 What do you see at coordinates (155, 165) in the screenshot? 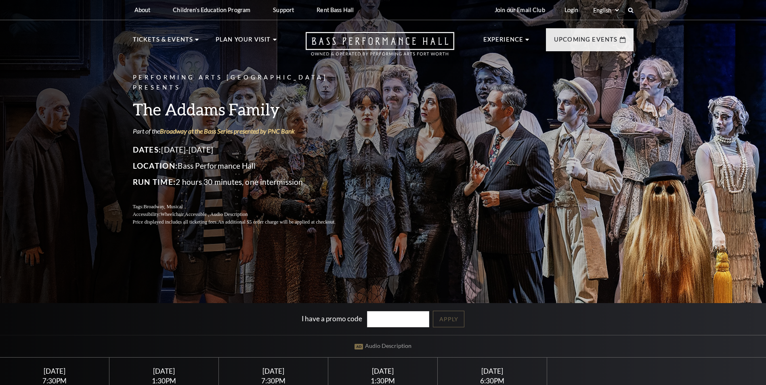
I see `span: Location:` at bounding box center [155, 165].